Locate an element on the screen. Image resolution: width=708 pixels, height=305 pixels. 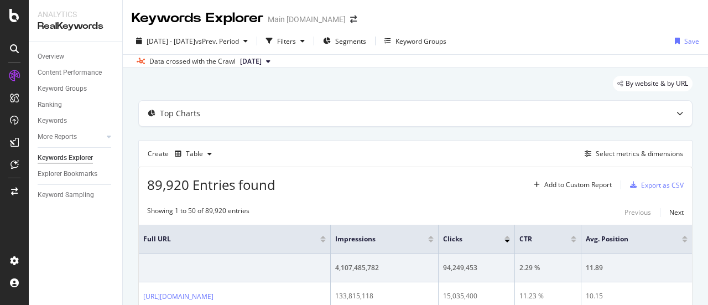
button: Keyword Groups is located at coordinates (415, 41).